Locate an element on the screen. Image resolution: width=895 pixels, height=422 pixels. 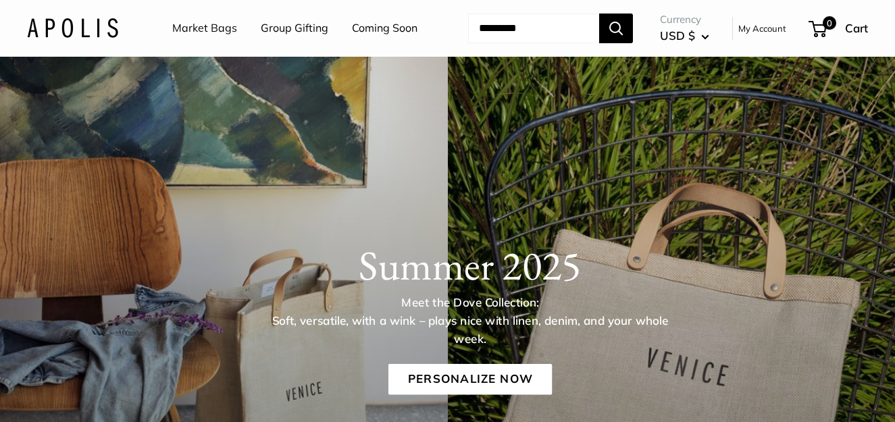
a: Coming Soon is located at coordinates (384, 28).